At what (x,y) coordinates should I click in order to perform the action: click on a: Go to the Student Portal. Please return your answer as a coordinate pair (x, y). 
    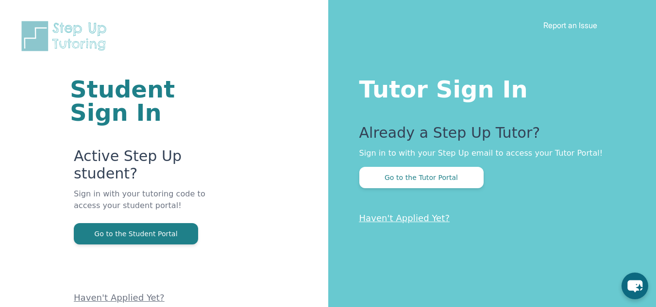
    Looking at the image, I should click on (136, 234).